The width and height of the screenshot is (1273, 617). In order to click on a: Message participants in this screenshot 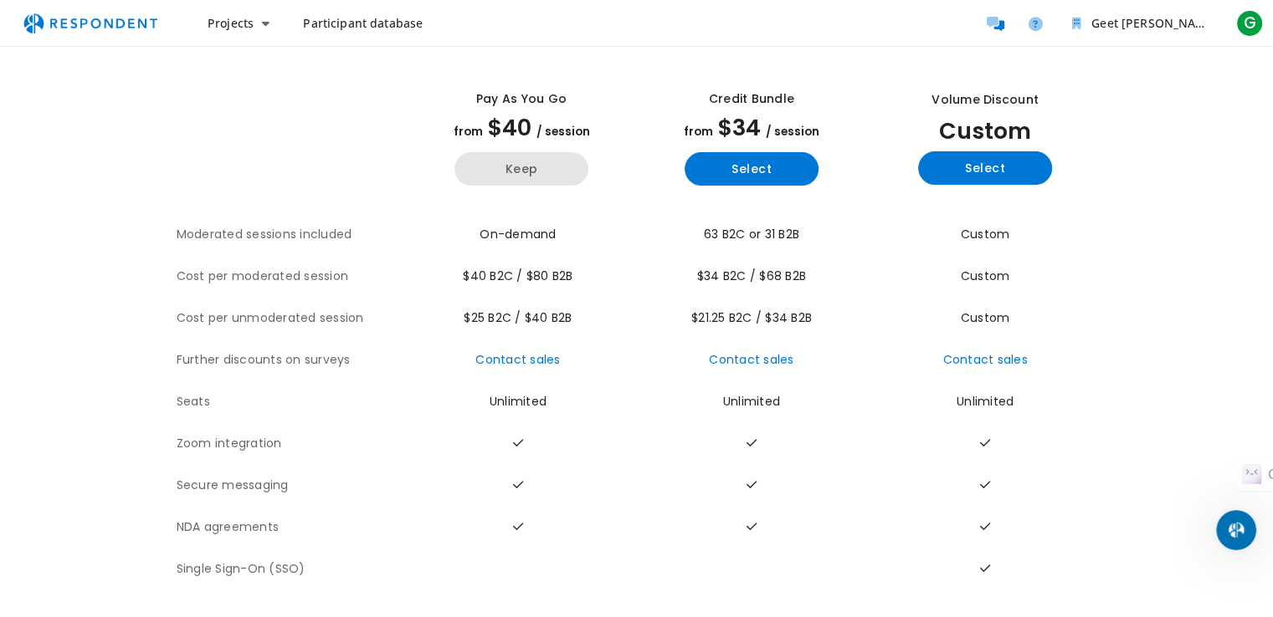, I will do `click(995, 23)`.